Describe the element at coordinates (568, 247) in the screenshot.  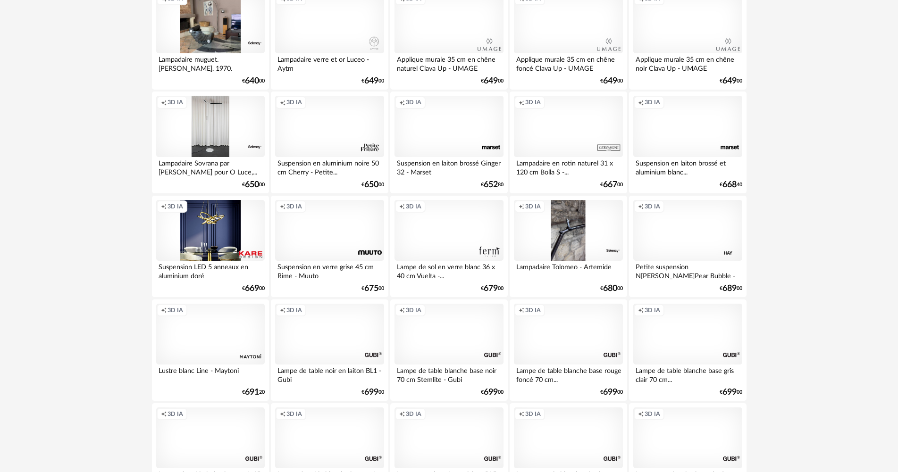
I see `a: Creation icon 3D IA Lampadaire Tolomeo - Artemide €68000` at that location.